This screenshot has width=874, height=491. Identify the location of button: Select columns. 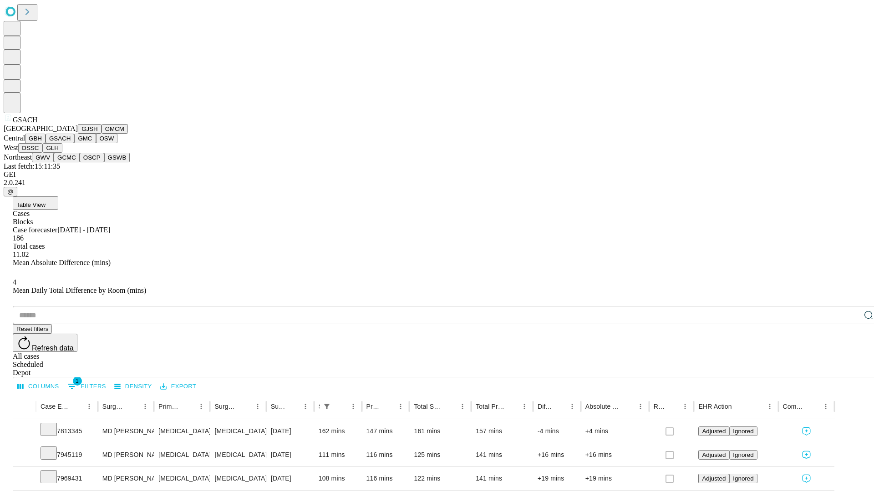
(38, 387).